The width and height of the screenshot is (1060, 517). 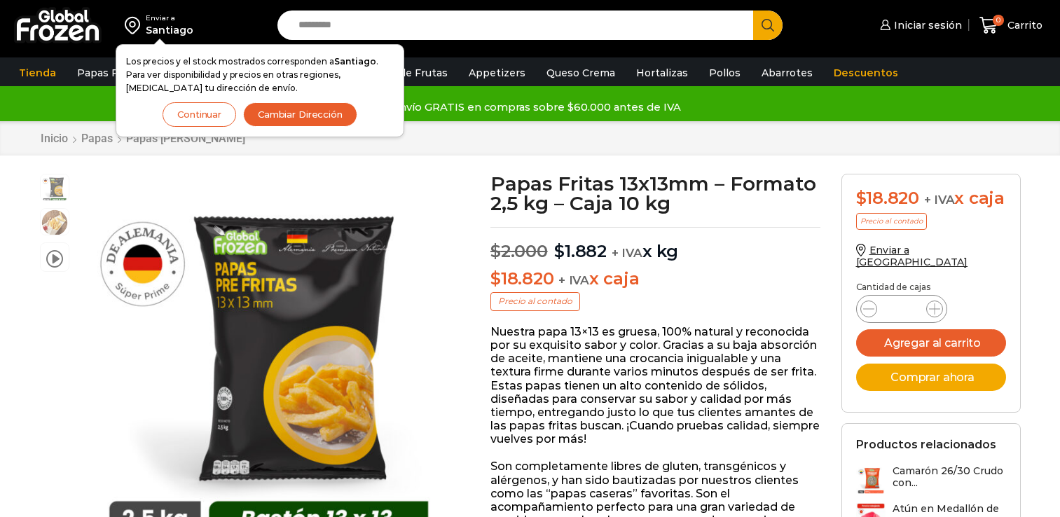 What do you see at coordinates (866, 73) in the screenshot?
I see `a: Descuentos` at bounding box center [866, 73].